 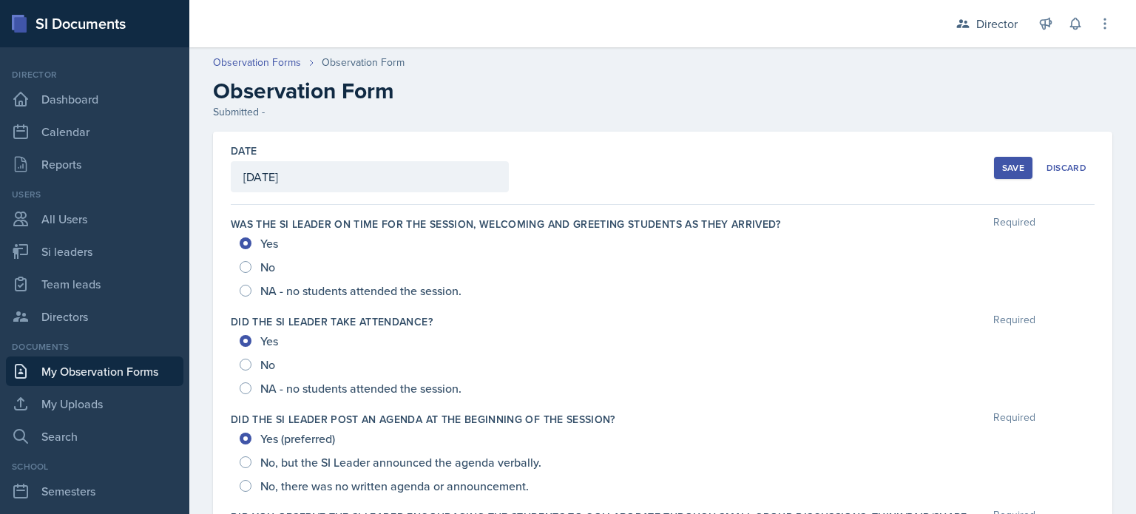 What do you see at coordinates (95, 164) in the screenshot?
I see `a: Reports` at bounding box center [95, 164].